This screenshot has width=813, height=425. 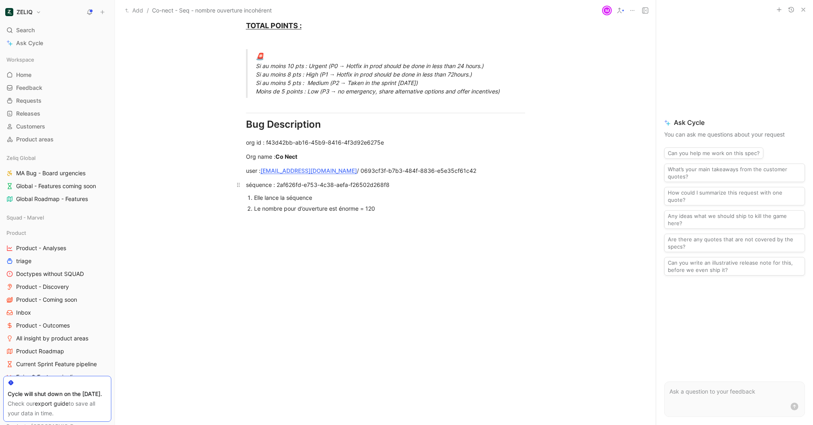 What do you see at coordinates (57, 199) in the screenshot?
I see `a: Global Roadmap - Features` at bounding box center [57, 199].